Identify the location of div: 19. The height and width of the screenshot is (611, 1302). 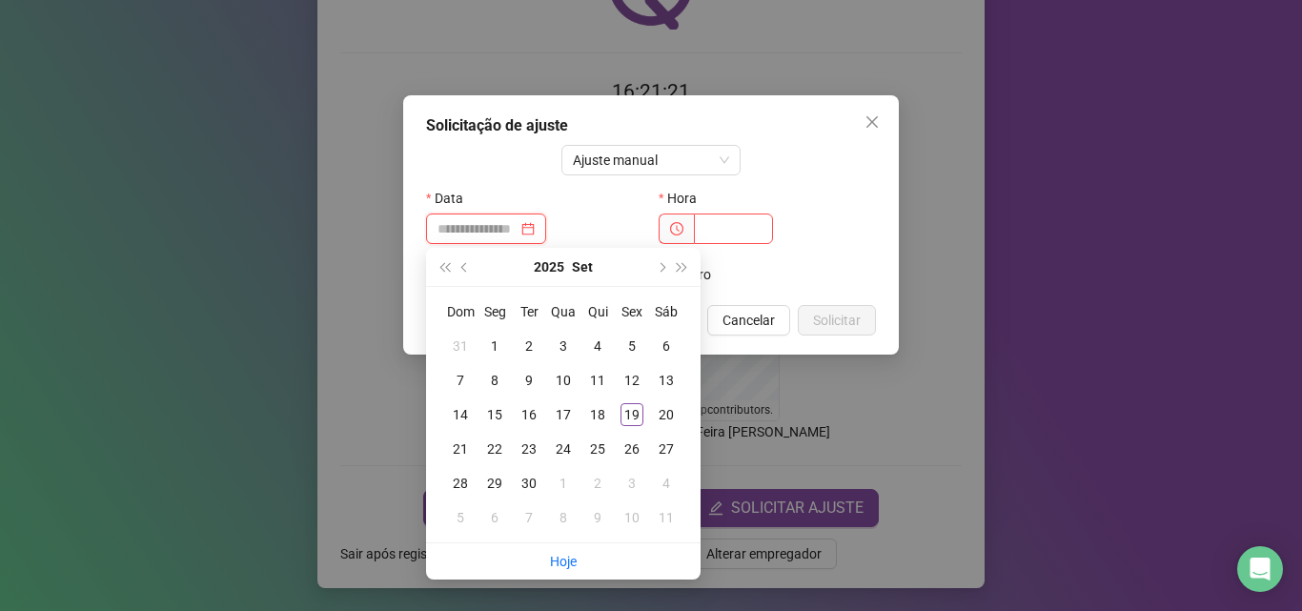
(632, 415).